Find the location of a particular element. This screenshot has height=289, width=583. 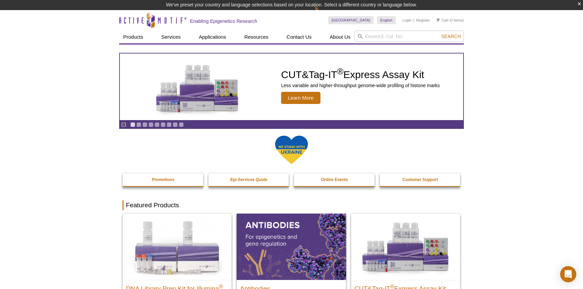

strong: Promotions is located at coordinates (163, 180).